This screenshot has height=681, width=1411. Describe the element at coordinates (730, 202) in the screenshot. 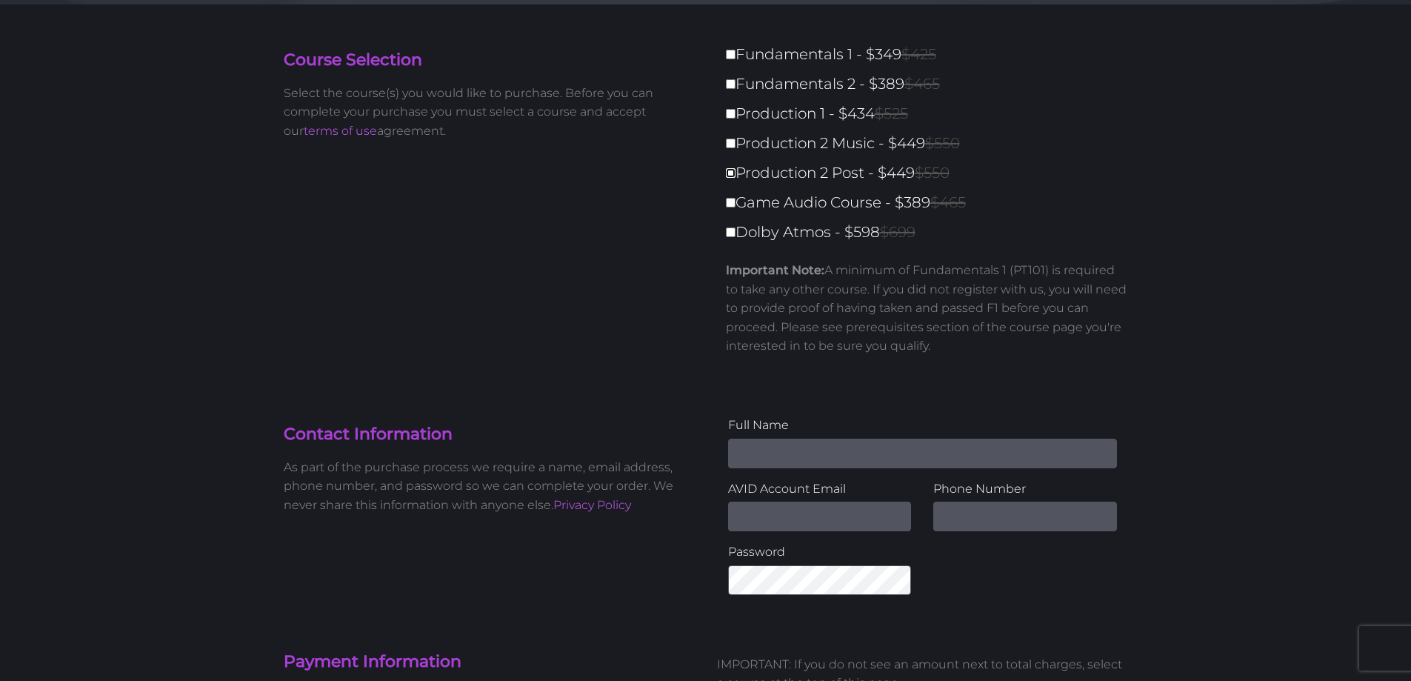

I see `input: Game Audio Course - $389$465` at that location.